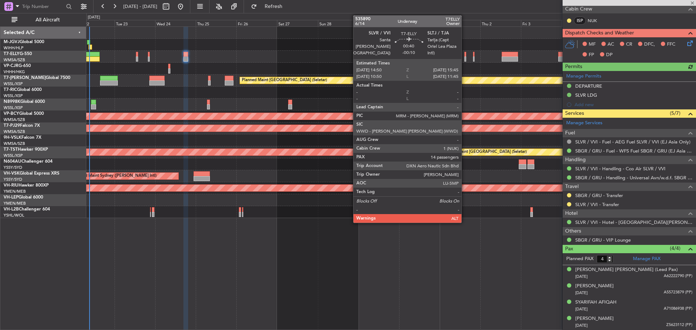 The width and height of the screenshot is (696, 330). I want to click on span: Cabin Crew, so click(578, 9).